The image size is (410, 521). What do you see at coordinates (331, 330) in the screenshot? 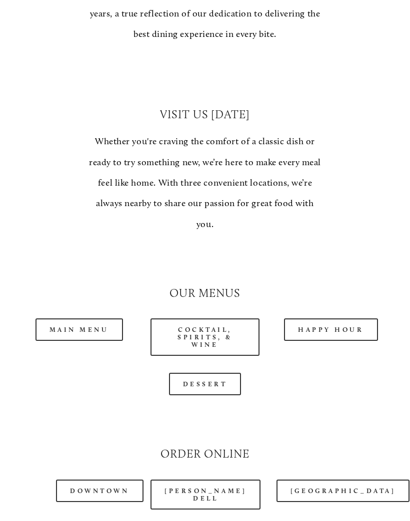
I see `a: Happy Hour` at bounding box center [331, 330].